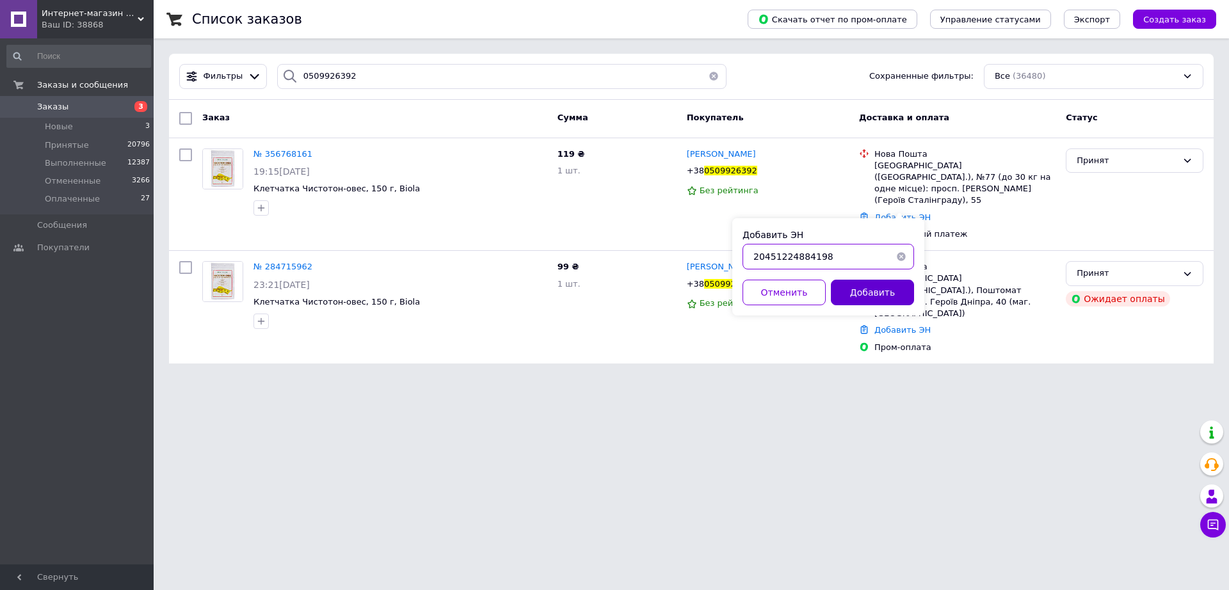 This screenshot has width=1229, height=590. Describe the element at coordinates (1175, 19) in the screenshot. I see `button: Создать заказ` at that location.